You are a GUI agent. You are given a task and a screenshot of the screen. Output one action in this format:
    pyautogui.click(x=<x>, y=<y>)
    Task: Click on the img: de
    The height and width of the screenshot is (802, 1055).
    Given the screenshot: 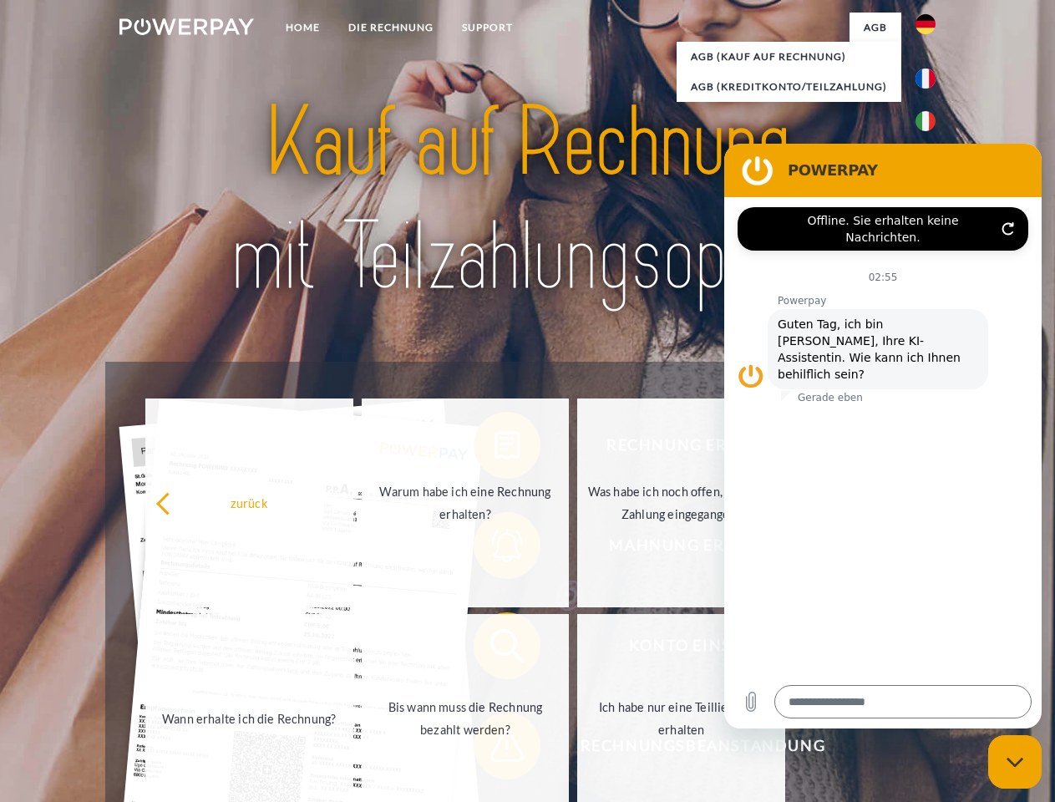 What is the action you would take?
    pyautogui.click(x=926, y=24)
    